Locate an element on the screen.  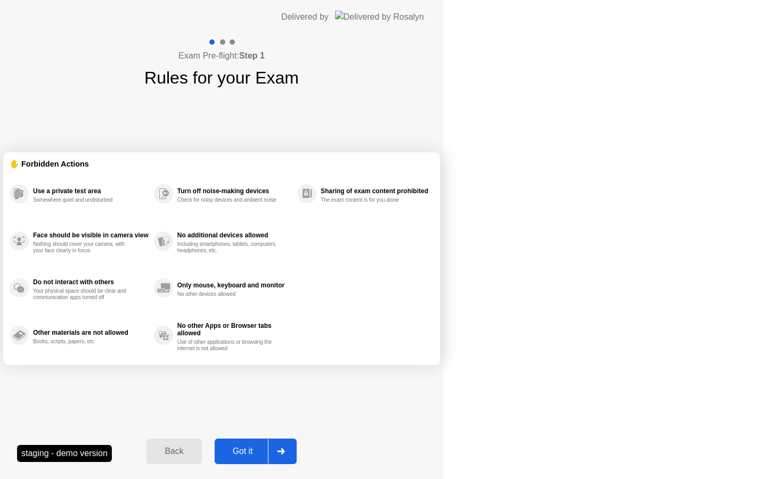
div: Including smartphones, tablets, computers, headphones, etc. is located at coordinates (227, 248).